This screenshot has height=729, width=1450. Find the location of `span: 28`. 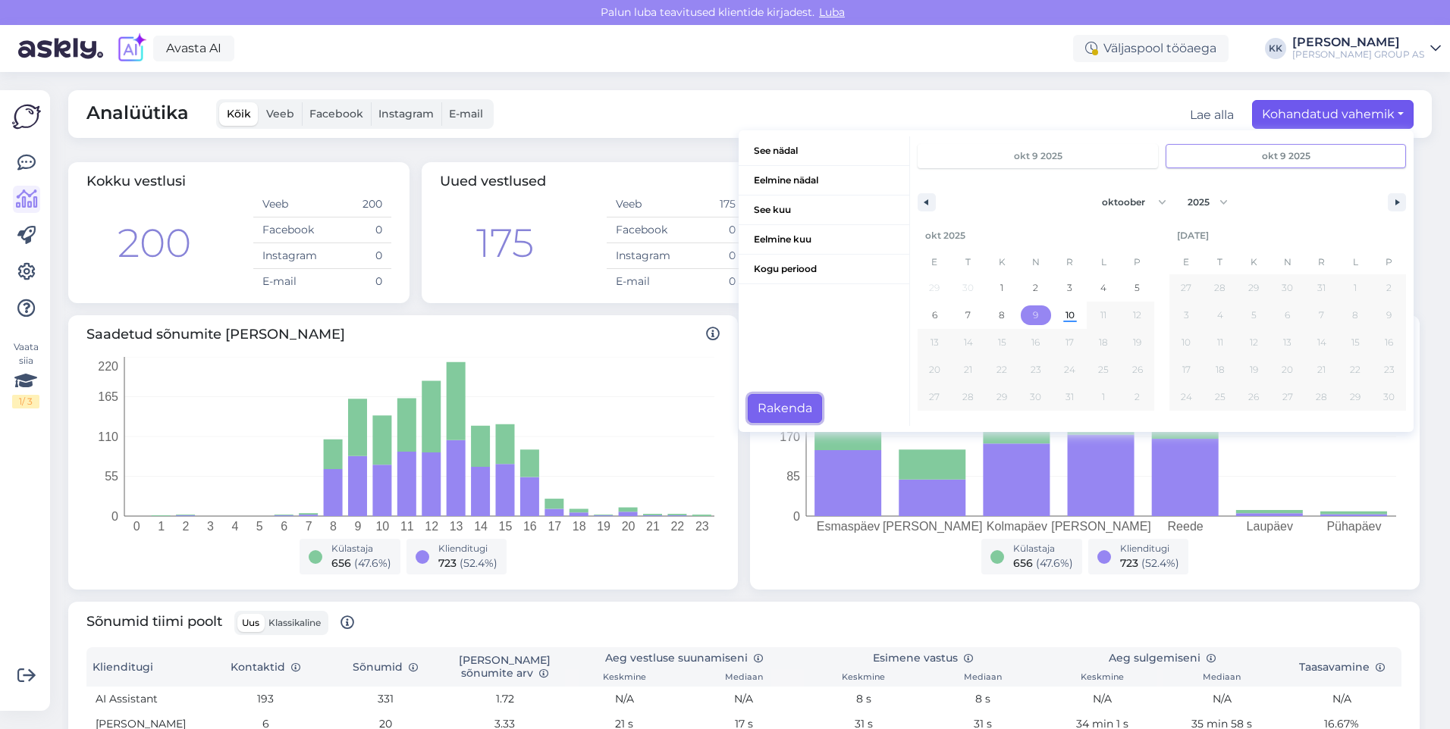

span: 28 is located at coordinates (967, 397).